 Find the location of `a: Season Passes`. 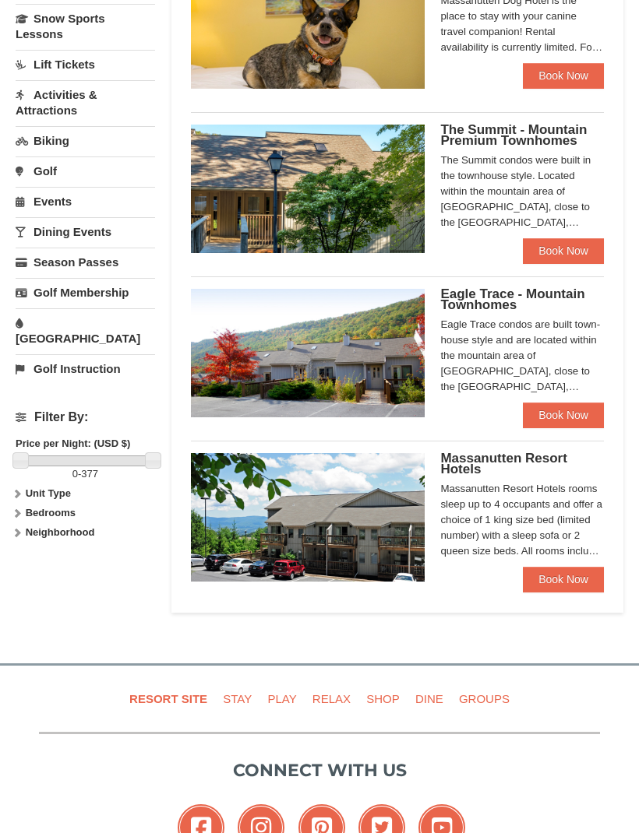

a: Season Passes is located at coordinates (85, 262).